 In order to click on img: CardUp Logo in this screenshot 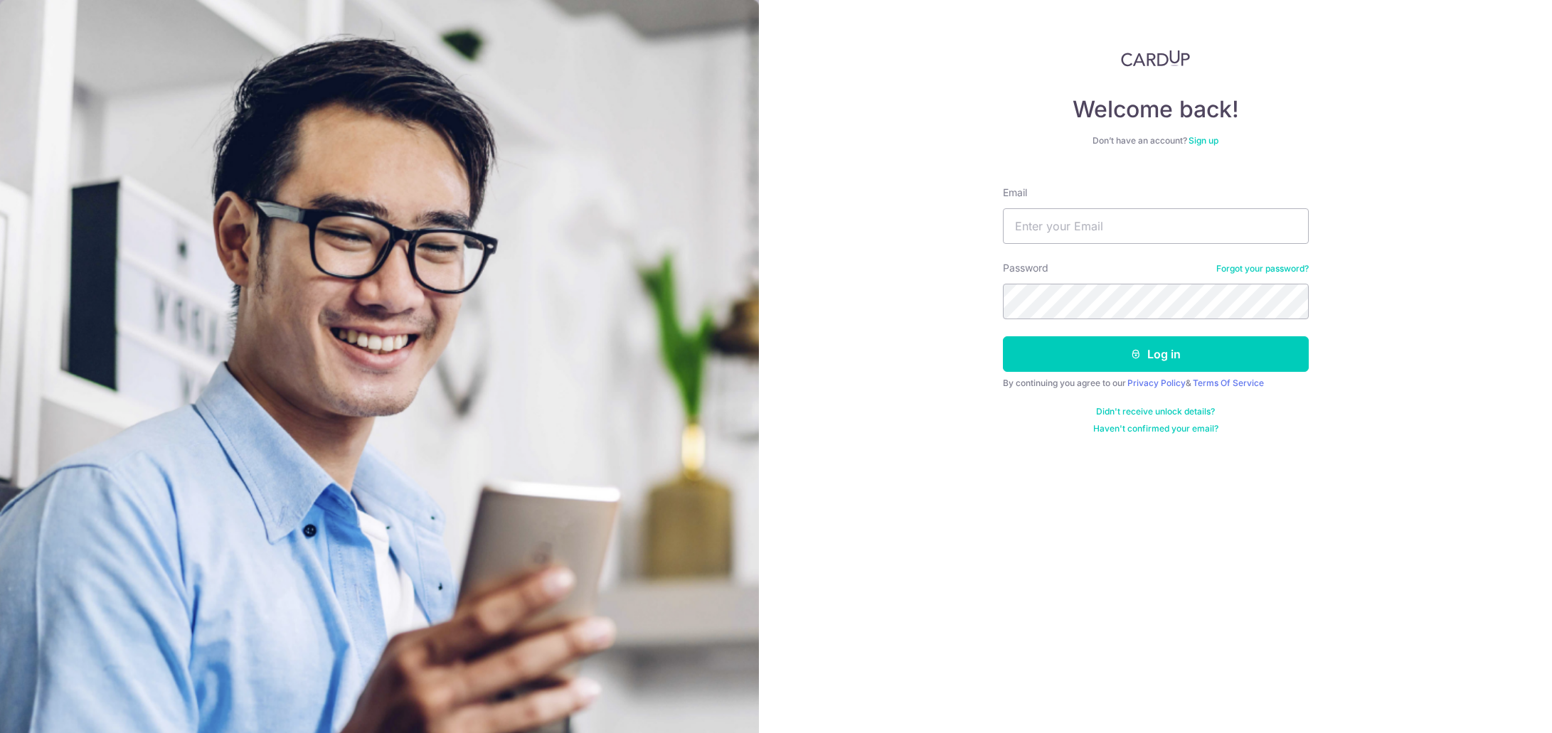, I will do `click(1156, 58)`.